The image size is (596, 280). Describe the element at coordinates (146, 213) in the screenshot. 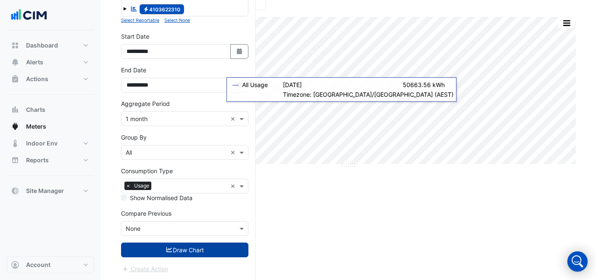

I see `label: Compare Previous` at that location.